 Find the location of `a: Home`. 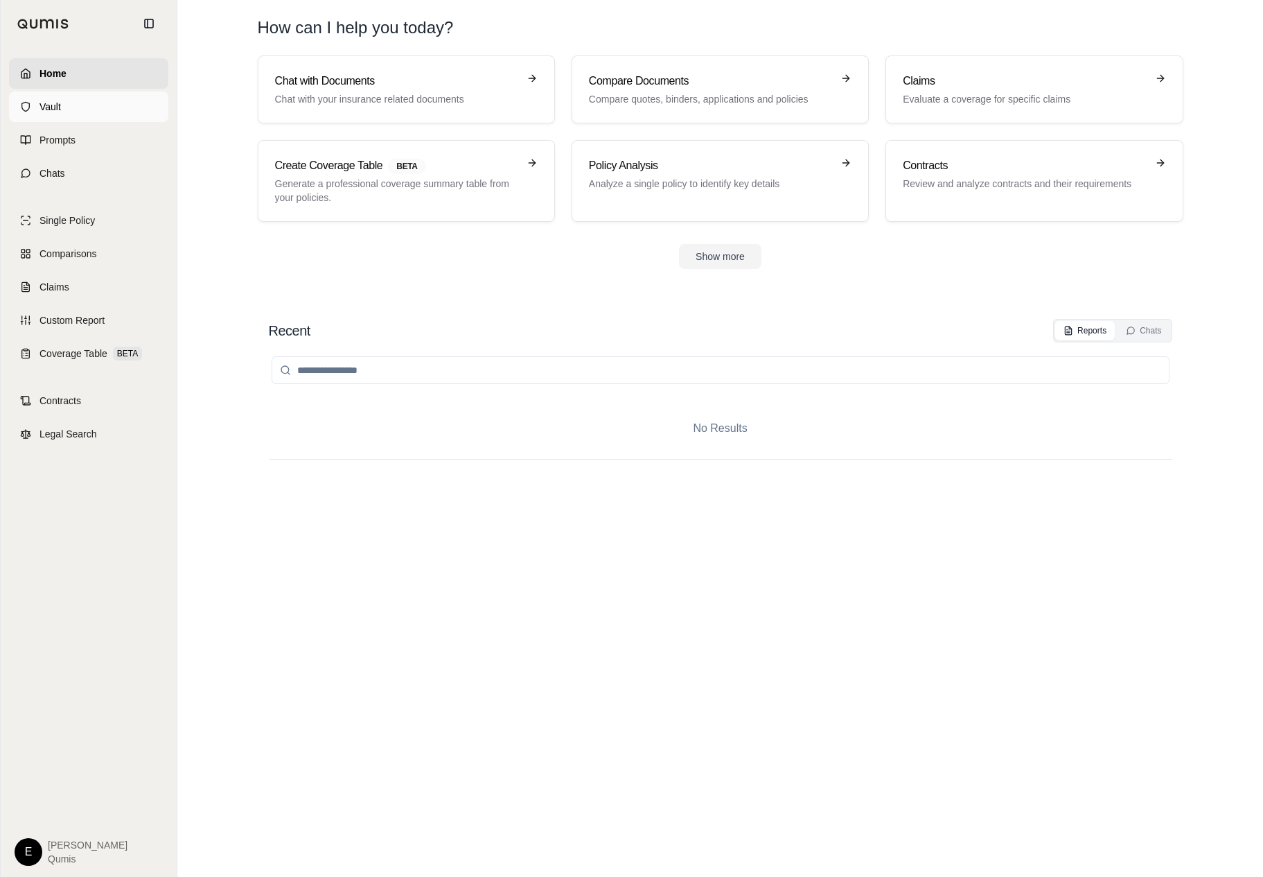

a: Home is located at coordinates (89, 73).